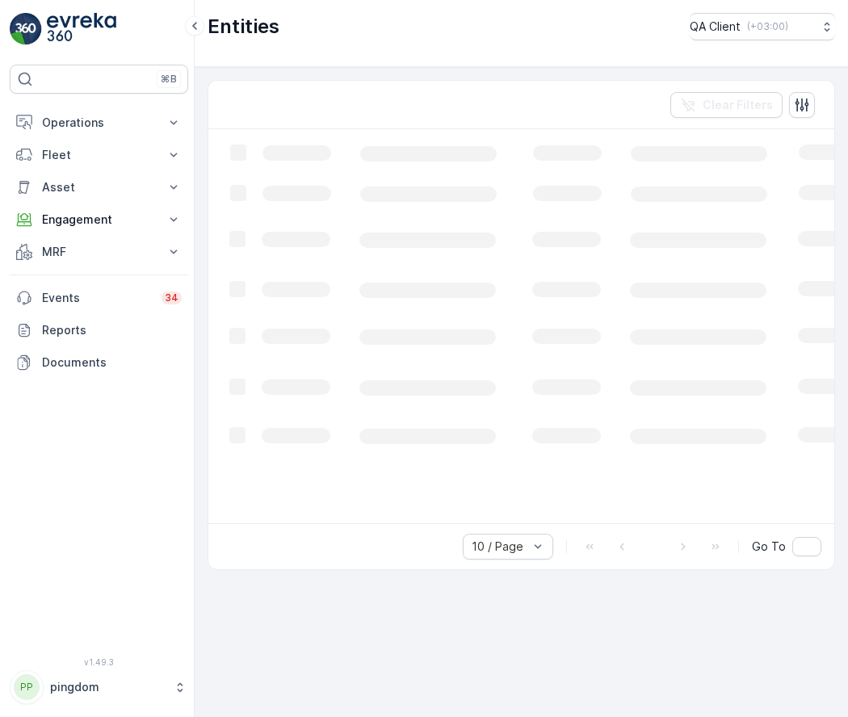 The image size is (848, 717). I want to click on div: PP, so click(27, 687).